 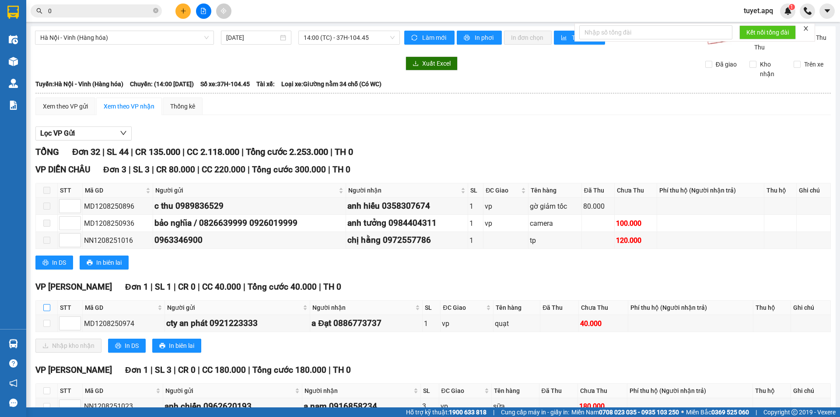 What do you see at coordinates (415, 38) in the screenshot?
I see `span: sync` at bounding box center [415, 38].